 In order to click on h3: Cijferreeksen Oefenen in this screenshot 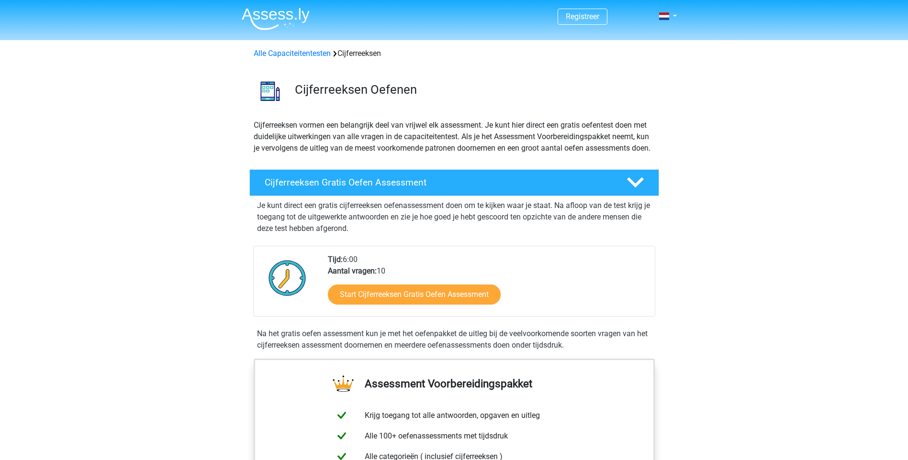, I will do `click(473, 89)`.